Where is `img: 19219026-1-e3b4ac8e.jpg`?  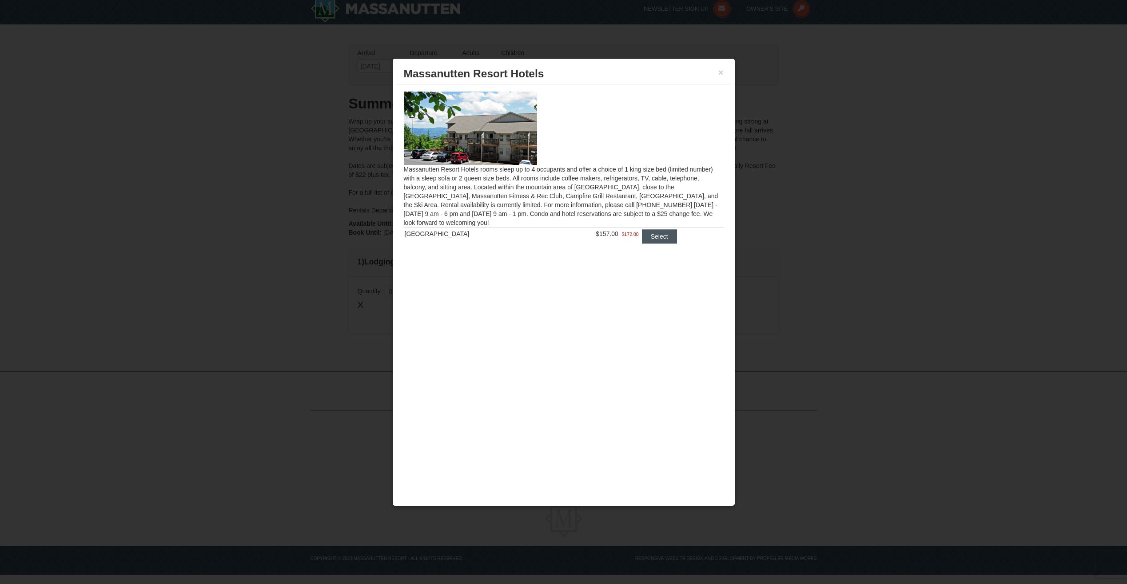
img: 19219026-1-e3b4ac8e.jpg is located at coordinates (470, 128).